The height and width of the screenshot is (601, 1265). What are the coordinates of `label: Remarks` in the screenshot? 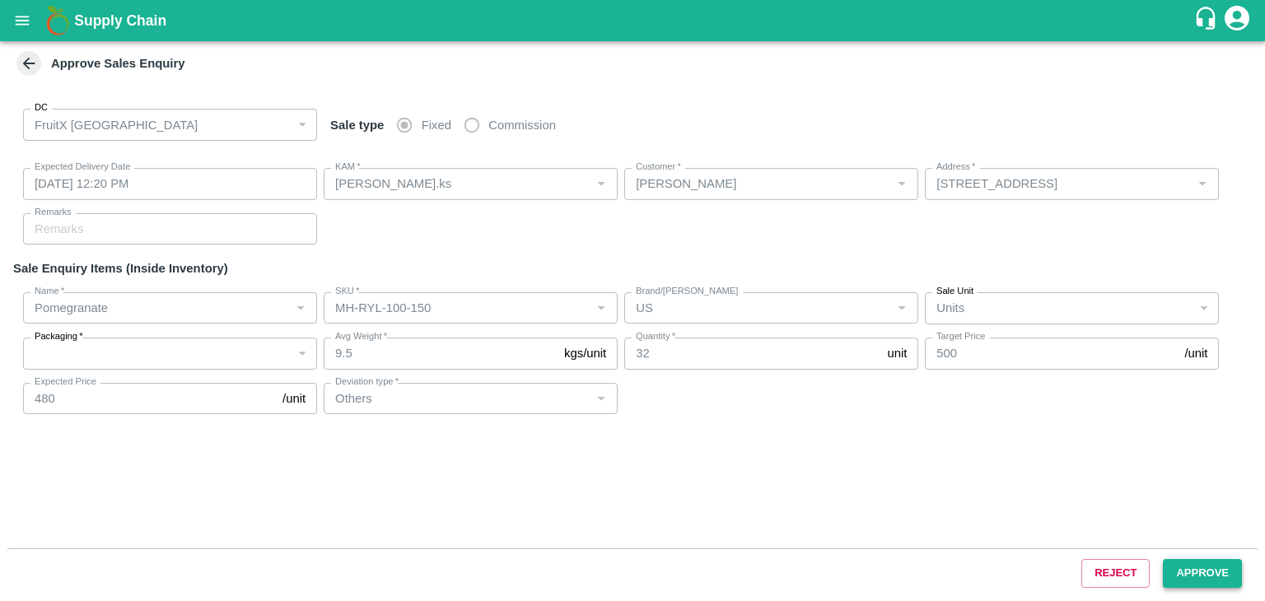 It's located at (53, 212).